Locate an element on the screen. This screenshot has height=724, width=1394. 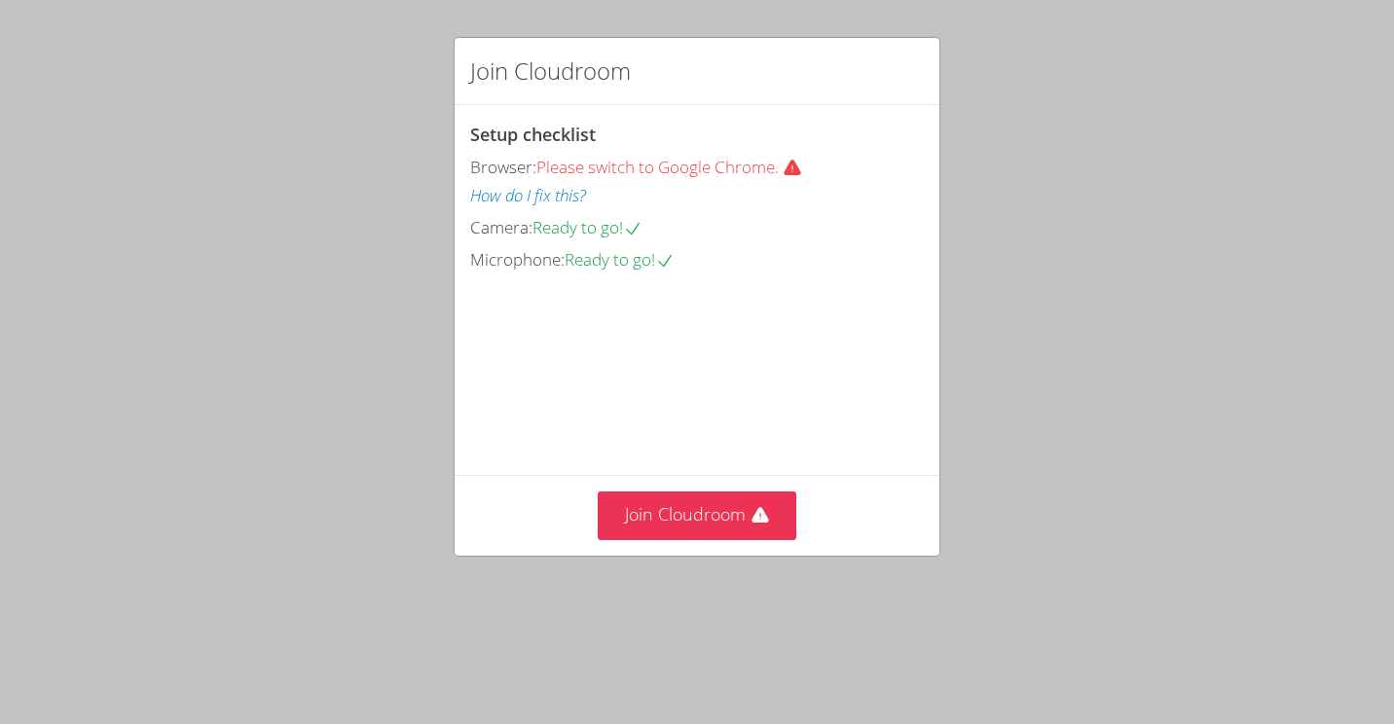
span: Setup checklist is located at coordinates (533, 134).